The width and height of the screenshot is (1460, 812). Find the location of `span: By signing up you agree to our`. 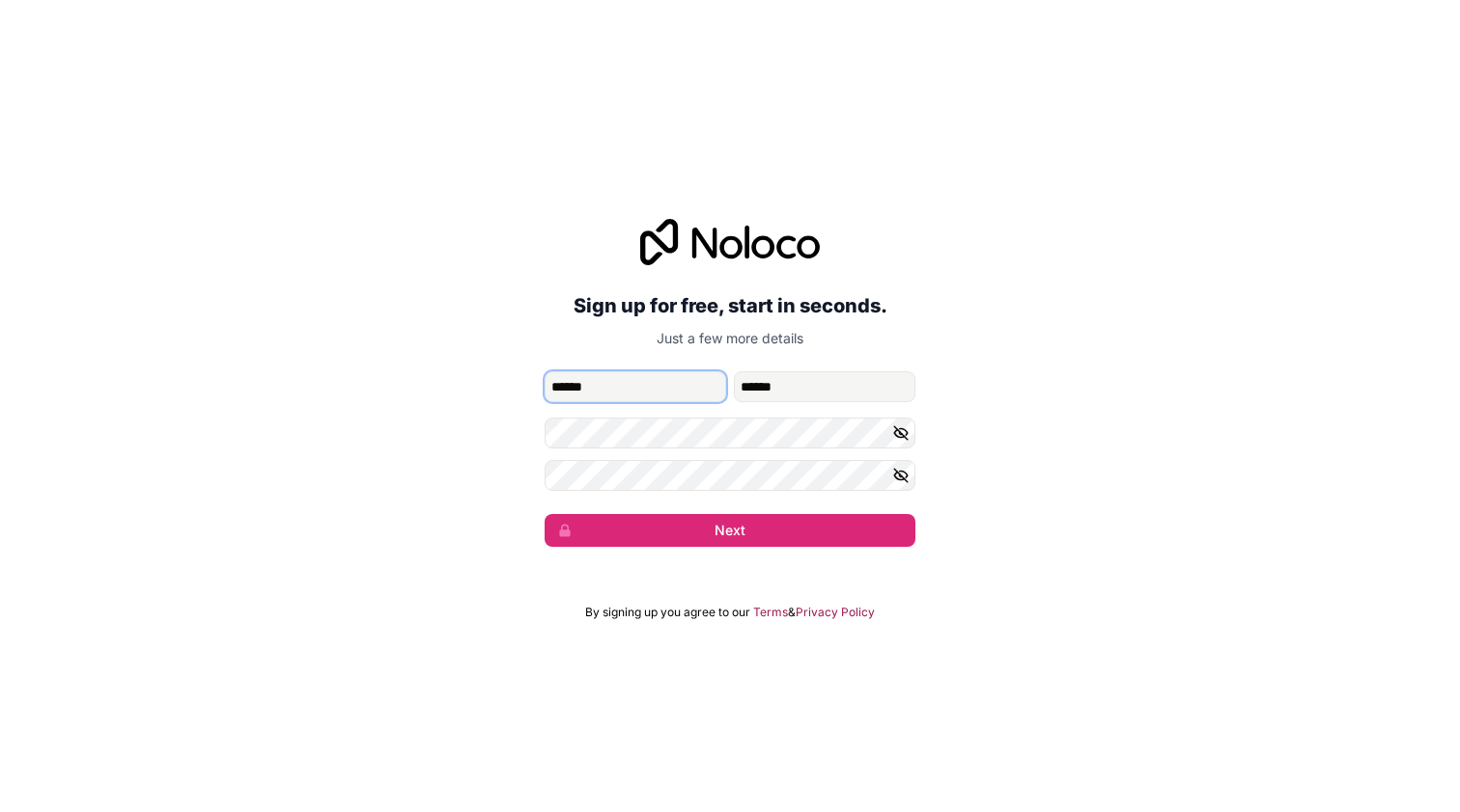

span: By signing up you agree to our is located at coordinates (667, 612).